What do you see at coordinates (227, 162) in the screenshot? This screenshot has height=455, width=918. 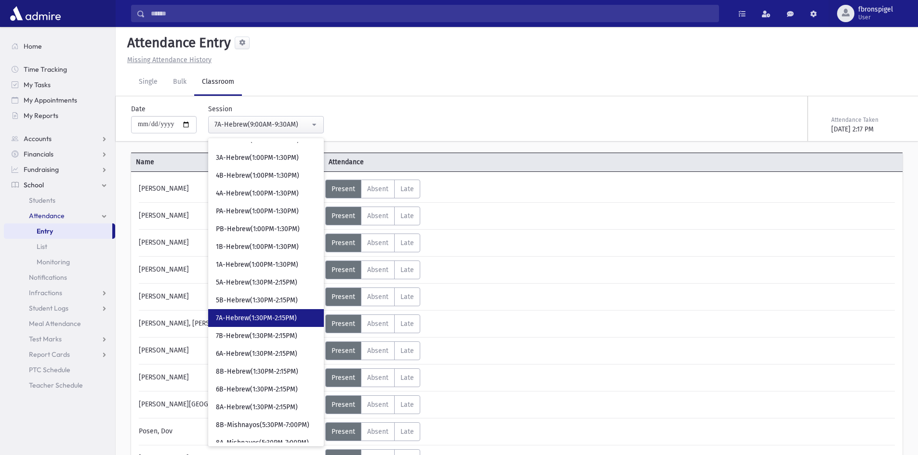 I see `span: Name` at bounding box center [227, 162].